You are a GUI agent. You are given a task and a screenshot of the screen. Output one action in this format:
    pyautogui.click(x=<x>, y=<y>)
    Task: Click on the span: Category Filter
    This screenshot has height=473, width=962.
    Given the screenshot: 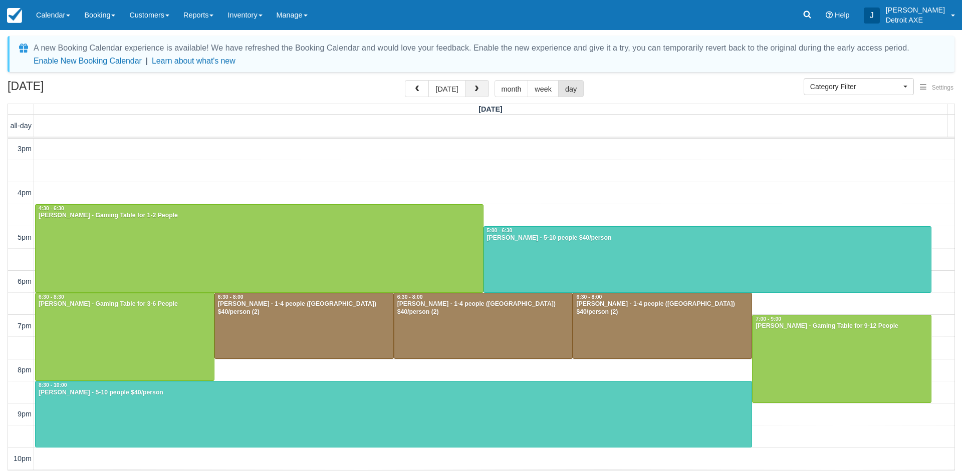 What is the action you would take?
    pyautogui.click(x=855, y=87)
    